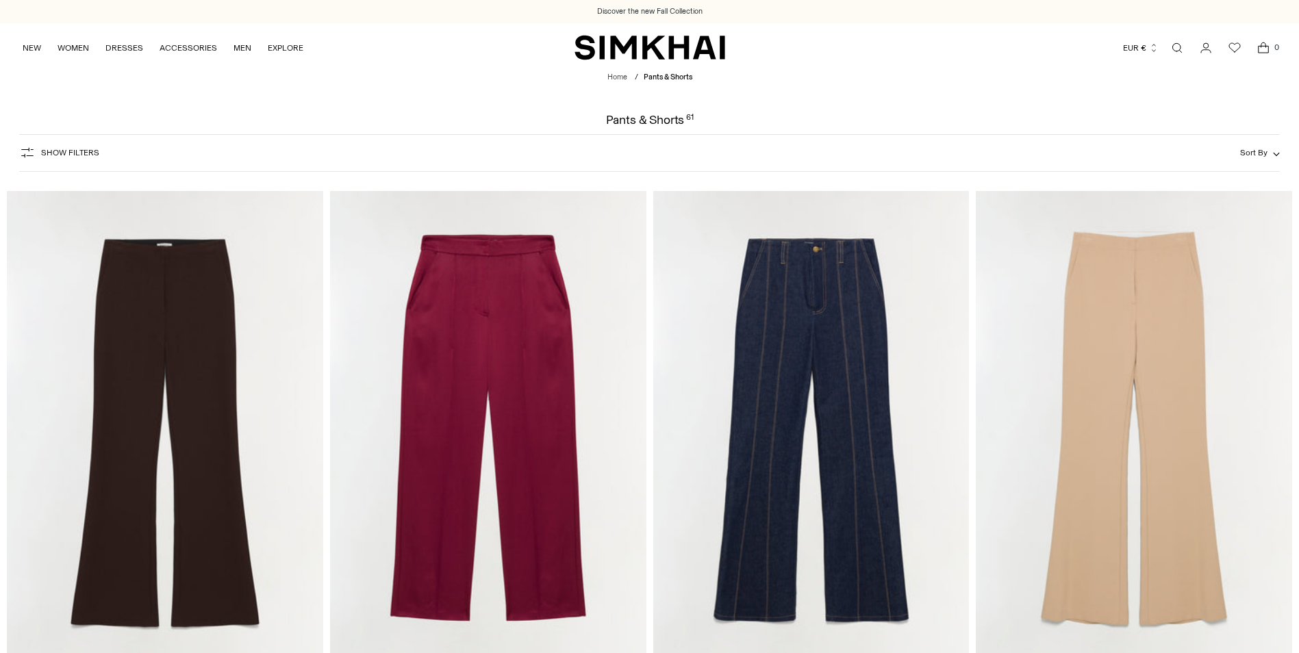 This screenshot has height=653, width=1299. Describe the element at coordinates (31, 48) in the screenshot. I see `a: NEW` at that location.